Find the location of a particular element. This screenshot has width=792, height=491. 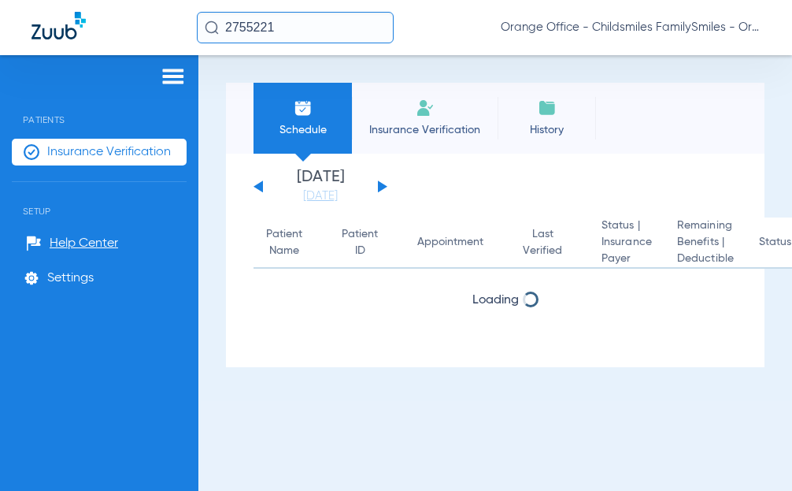

span: History is located at coordinates (547, 130).